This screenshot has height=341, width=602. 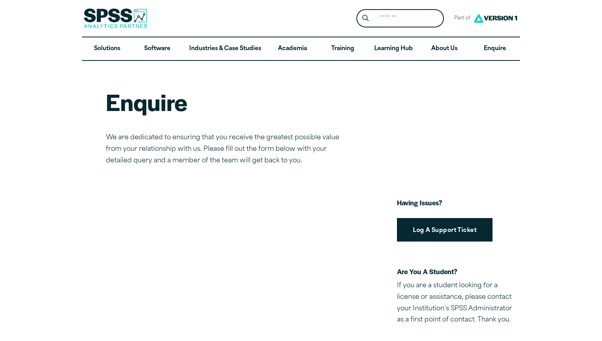 What do you see at coordinates (301, 49) in the screenshot?
I see `nav: Desktop version of site main menu` at bounding box center [301, 49].